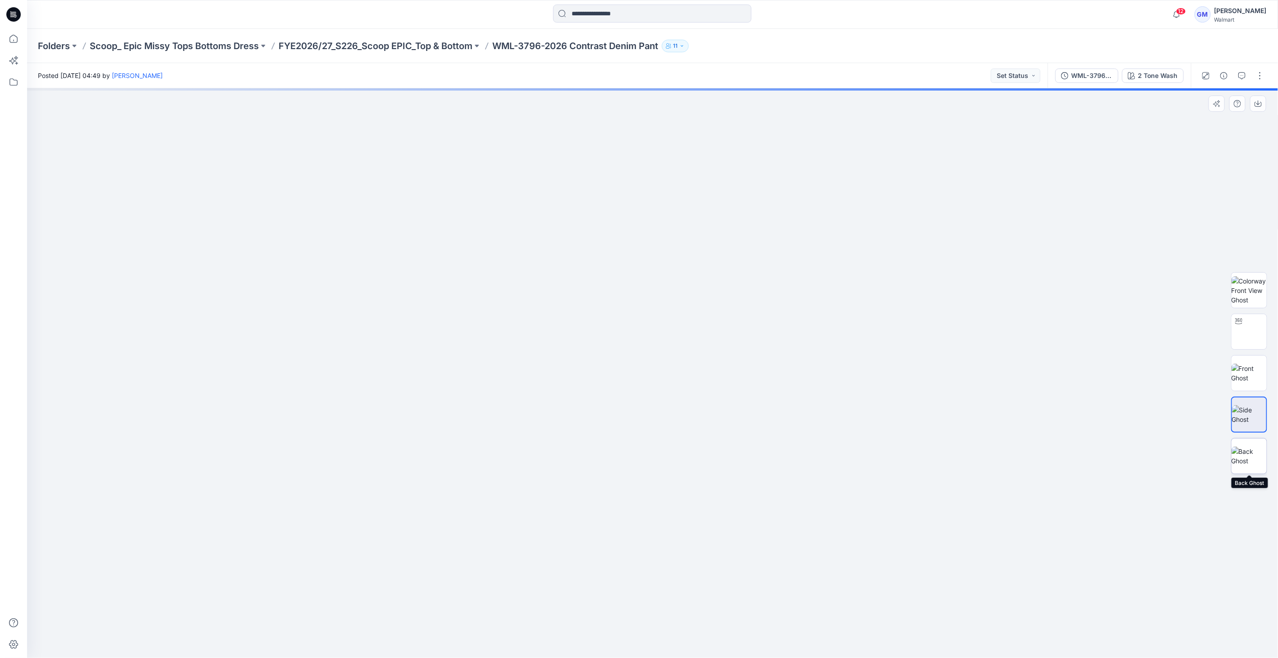 This screenshot has width=1278, height=658. What do you see at coordinates (1087, 76) in the screenshot?
I see `button: WML-3796-2026_Rev1_Contrast Denim Pant_Full Colorway` at bounding box center [1087, 76].